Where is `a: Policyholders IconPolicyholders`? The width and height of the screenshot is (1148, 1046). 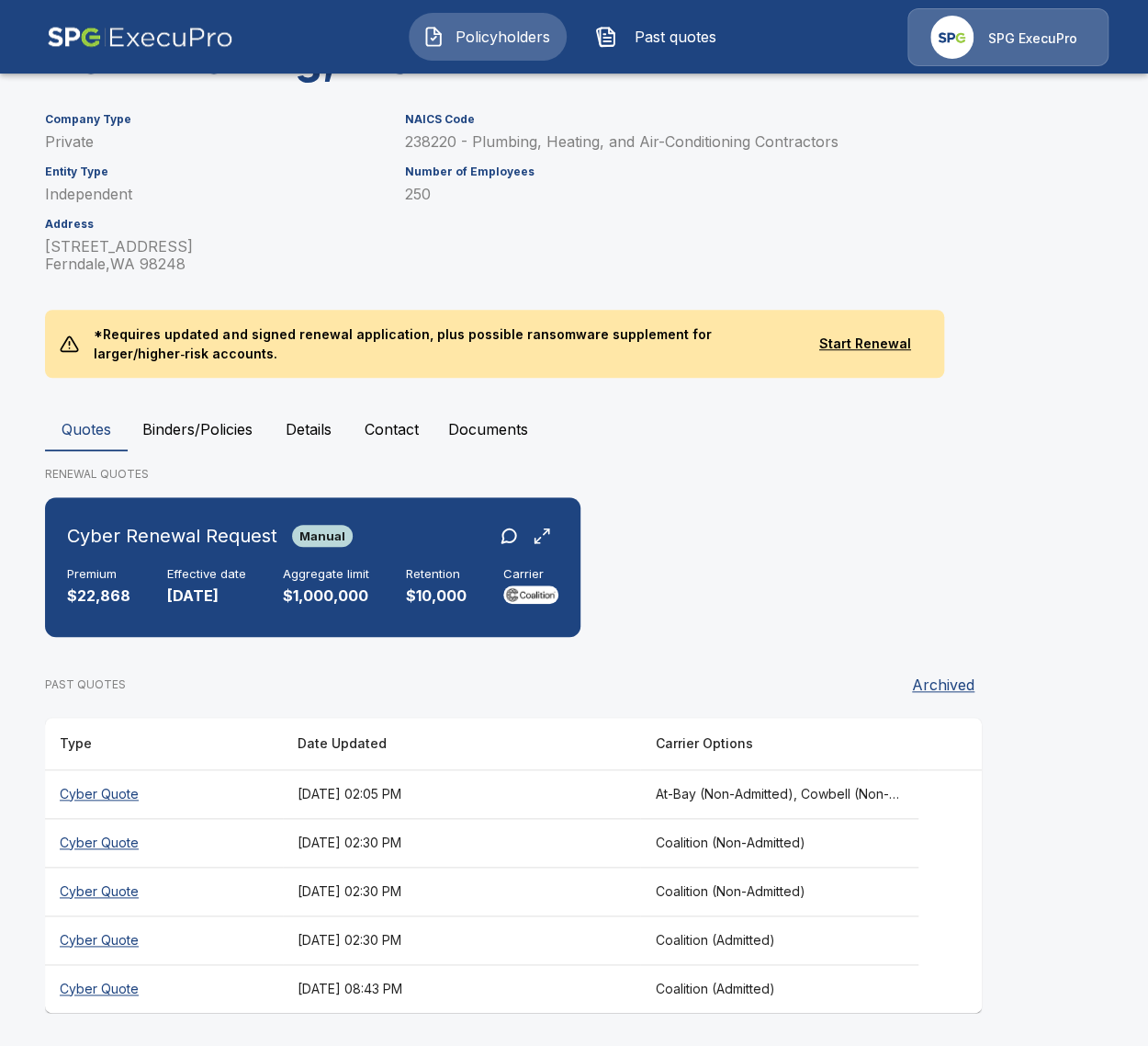
a: Policyholders IconPolicyholders is located at coordinates (488, 36).